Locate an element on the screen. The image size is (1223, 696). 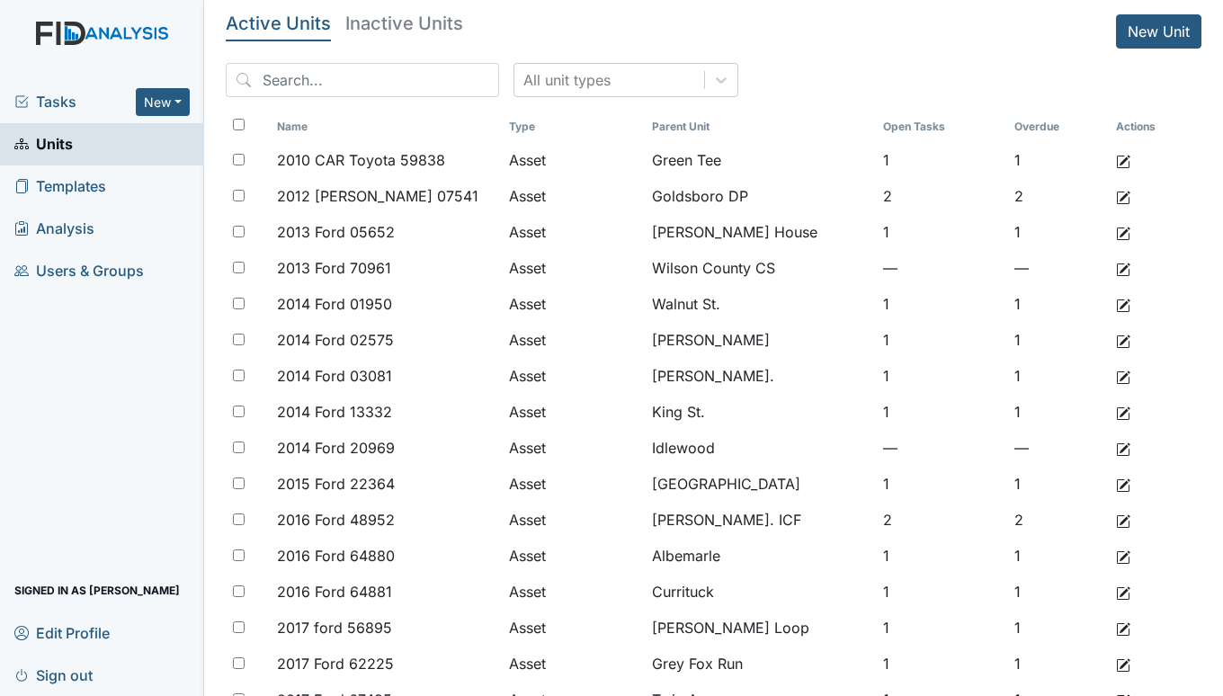
td: Walnut St. is located at coordinates (760, 304).